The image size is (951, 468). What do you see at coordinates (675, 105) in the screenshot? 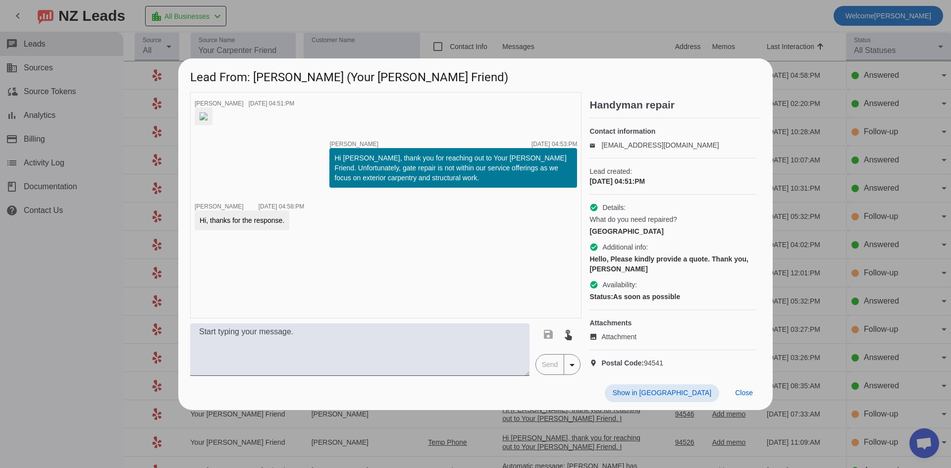
I see `h2: Handyman repair` at bounding box center [675, 105].